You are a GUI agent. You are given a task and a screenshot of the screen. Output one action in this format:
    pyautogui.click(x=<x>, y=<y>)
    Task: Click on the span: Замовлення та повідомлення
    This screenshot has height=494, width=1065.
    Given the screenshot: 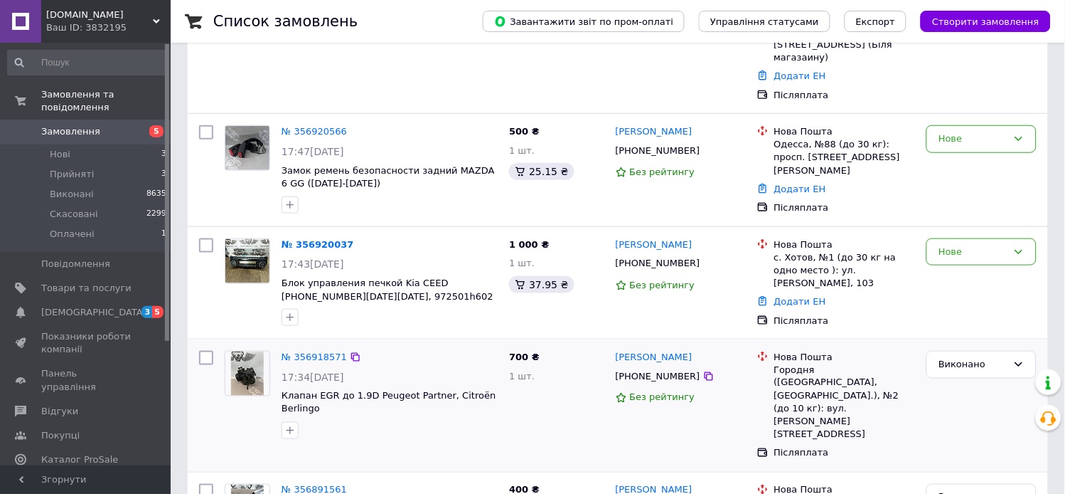 What is the action you would take?
    pyautogui.click(x=106, y=101)
    